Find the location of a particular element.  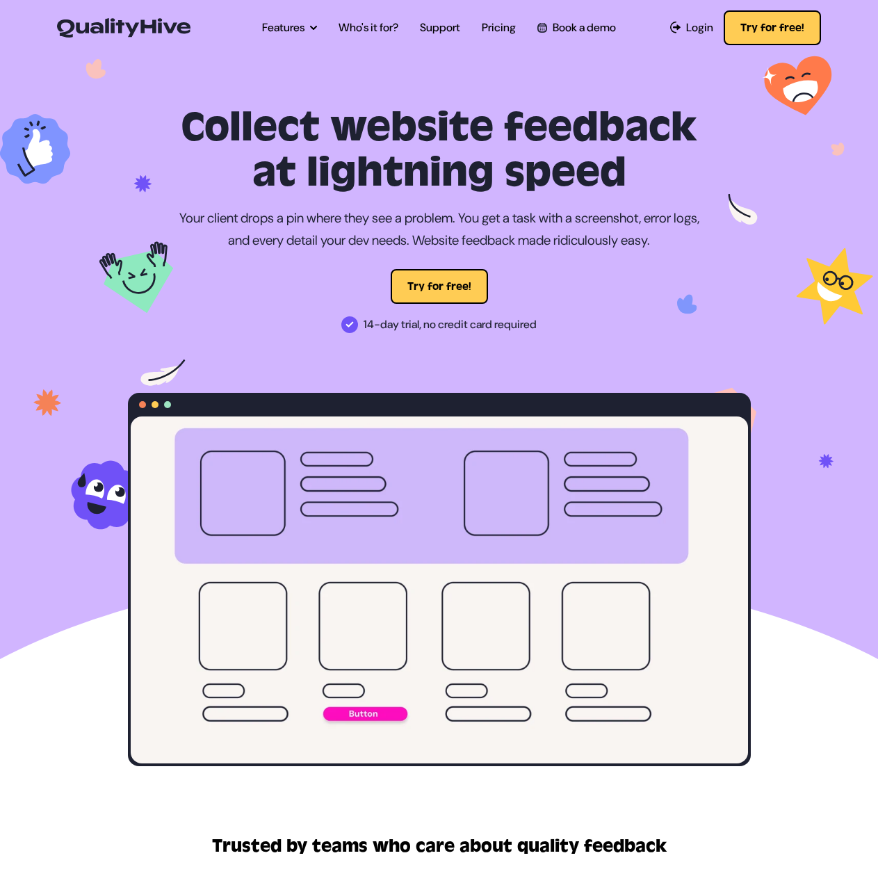

span: Login is located at coordinates (699, 28).